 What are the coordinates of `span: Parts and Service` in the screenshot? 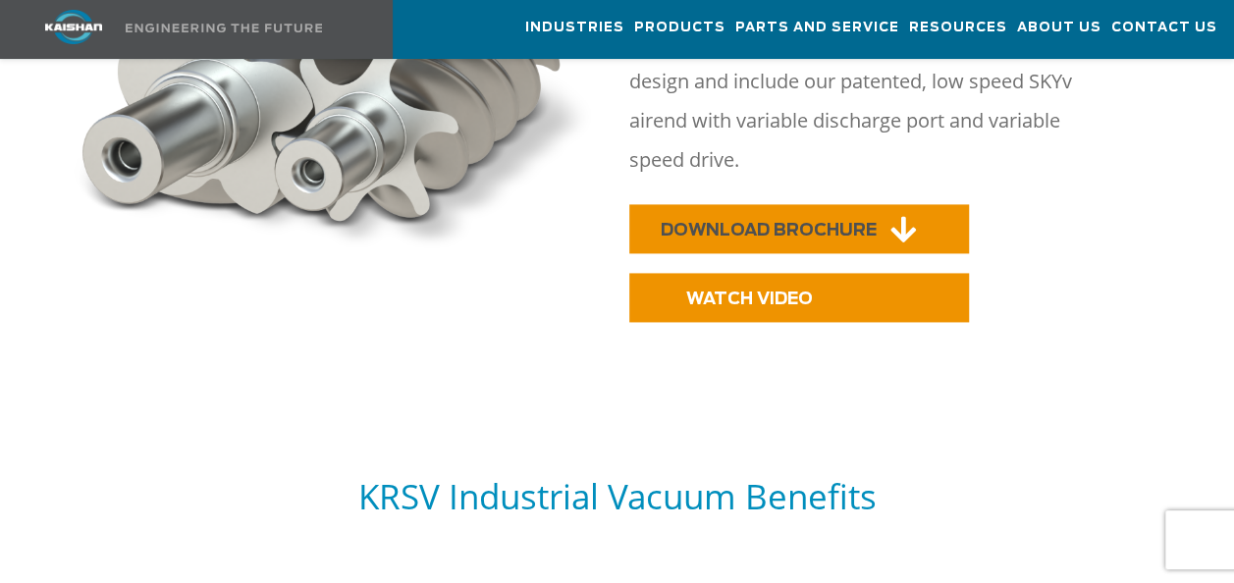 It's located at (817, 27).